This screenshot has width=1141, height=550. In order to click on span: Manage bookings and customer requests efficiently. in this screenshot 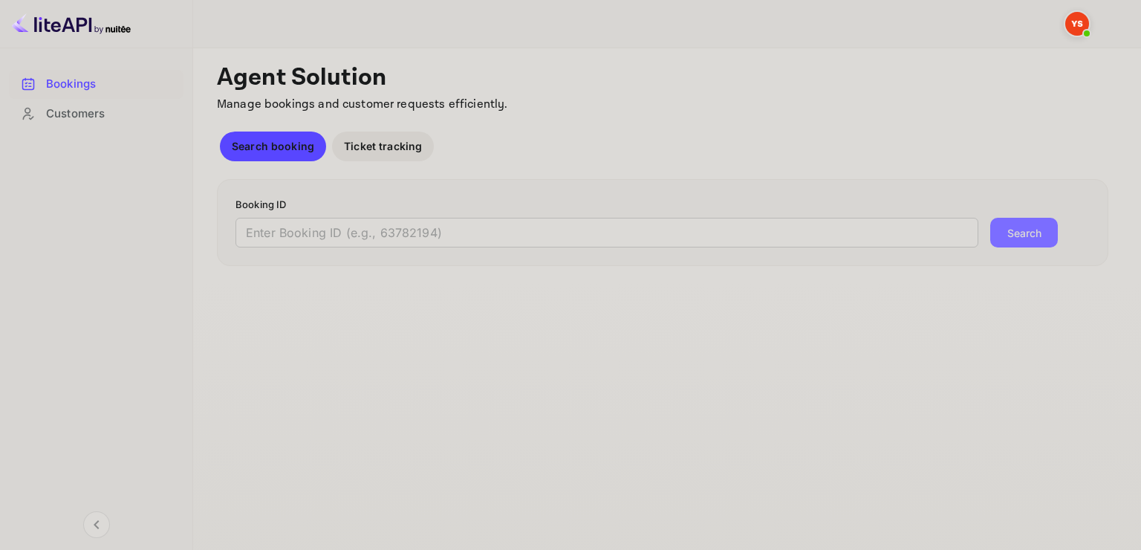, I will do `click(363, 104)`.